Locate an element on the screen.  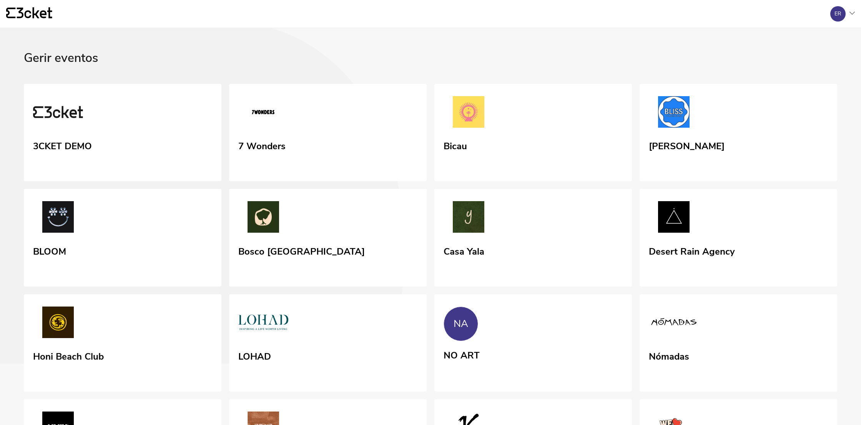
a: NA NO ART is located at coordinates (533, 342).